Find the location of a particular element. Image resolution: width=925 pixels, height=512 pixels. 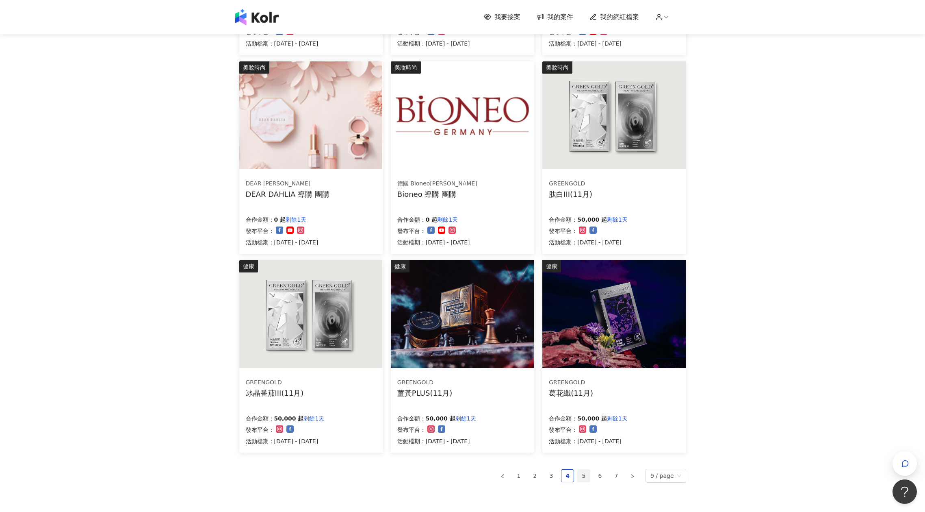

div: DEAR DAHLIA 導購 團購 is located at coordinates (288, 194).